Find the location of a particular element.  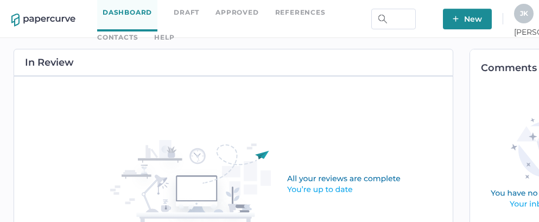

img: plus-white.e19ec114.svg is located at coordinates (455, 18).